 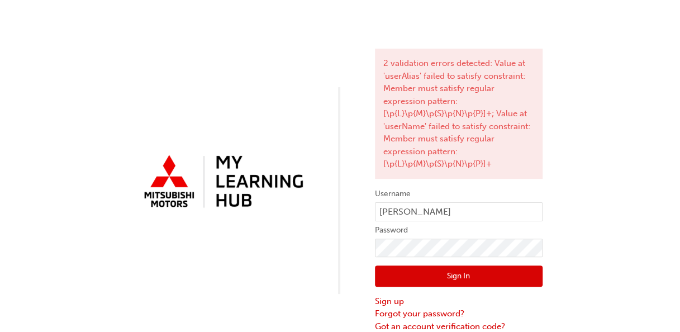 I want to click on a: Sign up, so click(x=459, y=301).